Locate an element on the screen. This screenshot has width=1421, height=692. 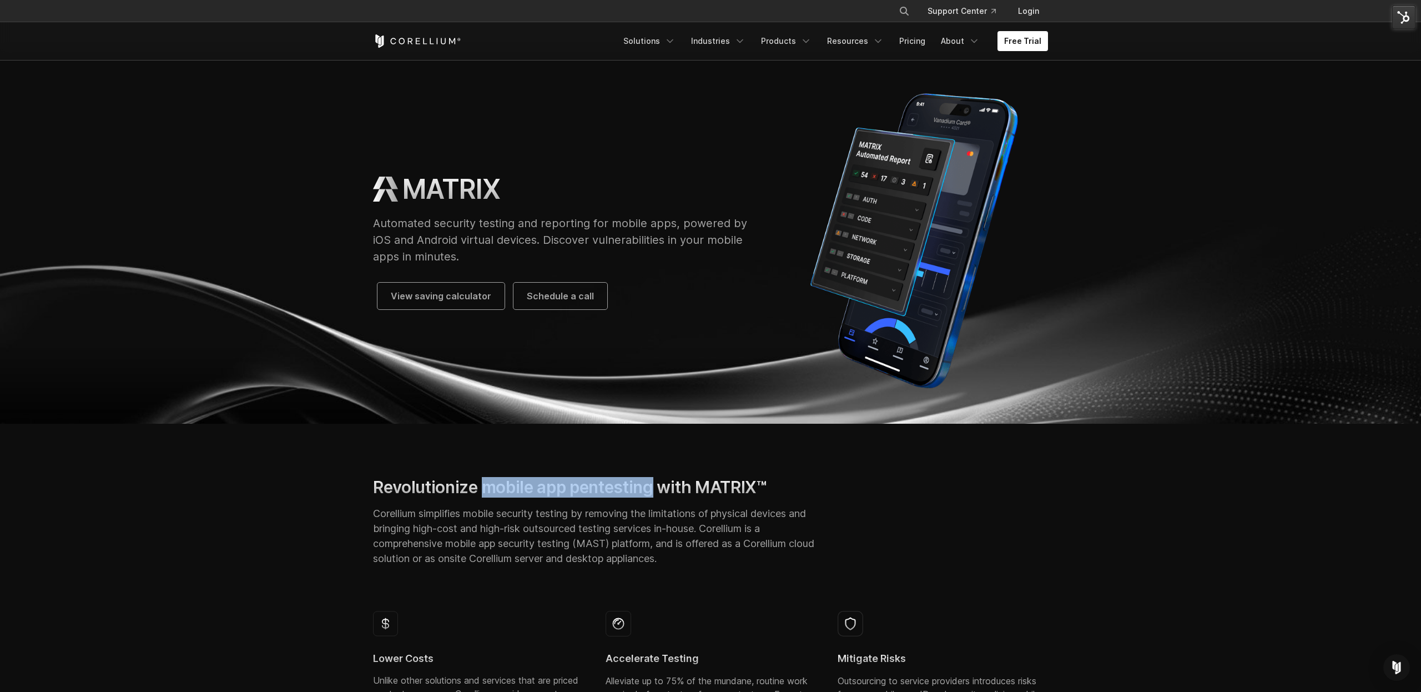
img: icon--money is located at coordinates (385, 623).